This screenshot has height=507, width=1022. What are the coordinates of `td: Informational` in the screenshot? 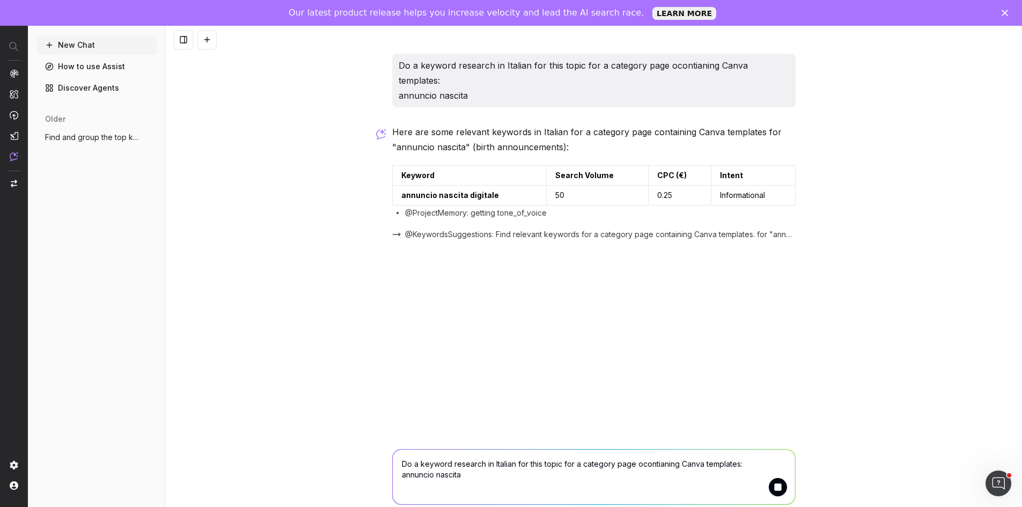 It's located at (753, 195).